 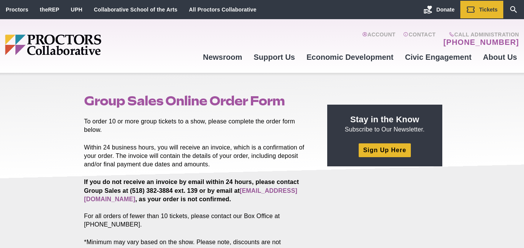 What do you see at coordinates (385, 119) in the screenshot?
I see `strong: Stay in the Know` at bounding box center [385, 119].